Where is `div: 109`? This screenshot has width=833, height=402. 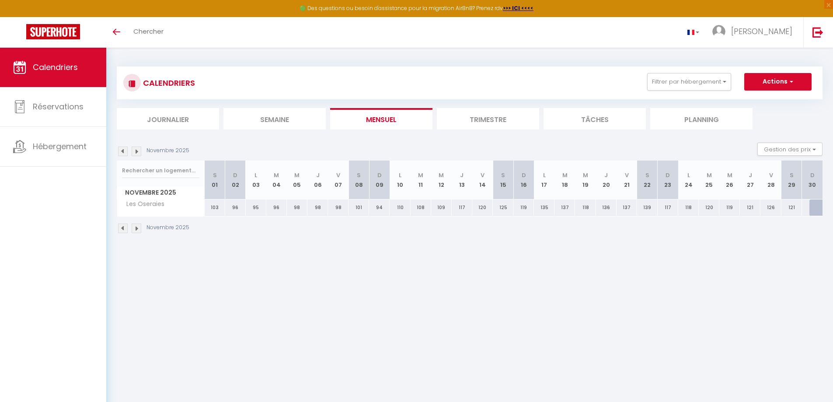
div: 109 is located at coordinates (441, 207).